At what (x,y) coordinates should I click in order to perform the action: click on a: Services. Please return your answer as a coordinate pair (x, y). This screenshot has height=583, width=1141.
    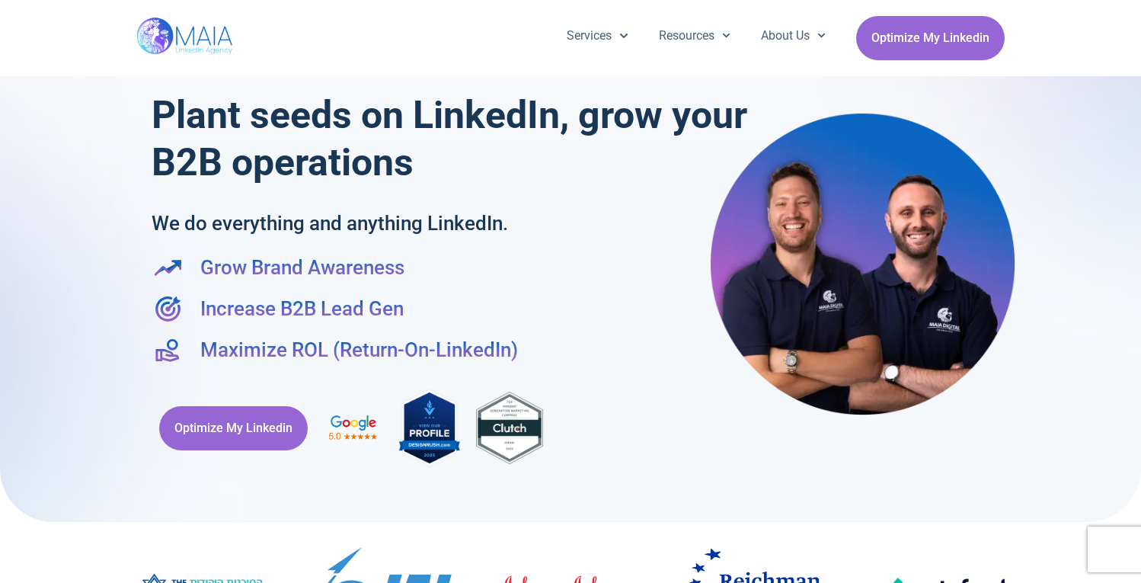
    Looking at the image, I should click on (597, 36).